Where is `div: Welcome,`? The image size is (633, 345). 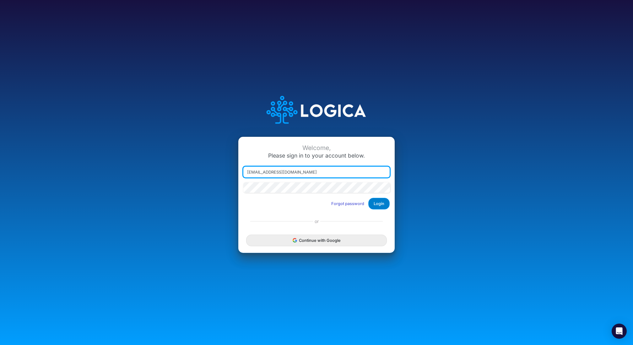
div: Welcome, is located at coordinates (317, 148).